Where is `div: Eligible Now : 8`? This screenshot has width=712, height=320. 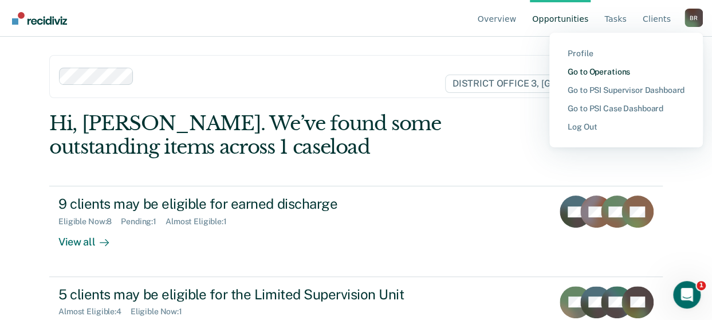 div: Eligible Now : 8 is located at coordinates (89, 221).